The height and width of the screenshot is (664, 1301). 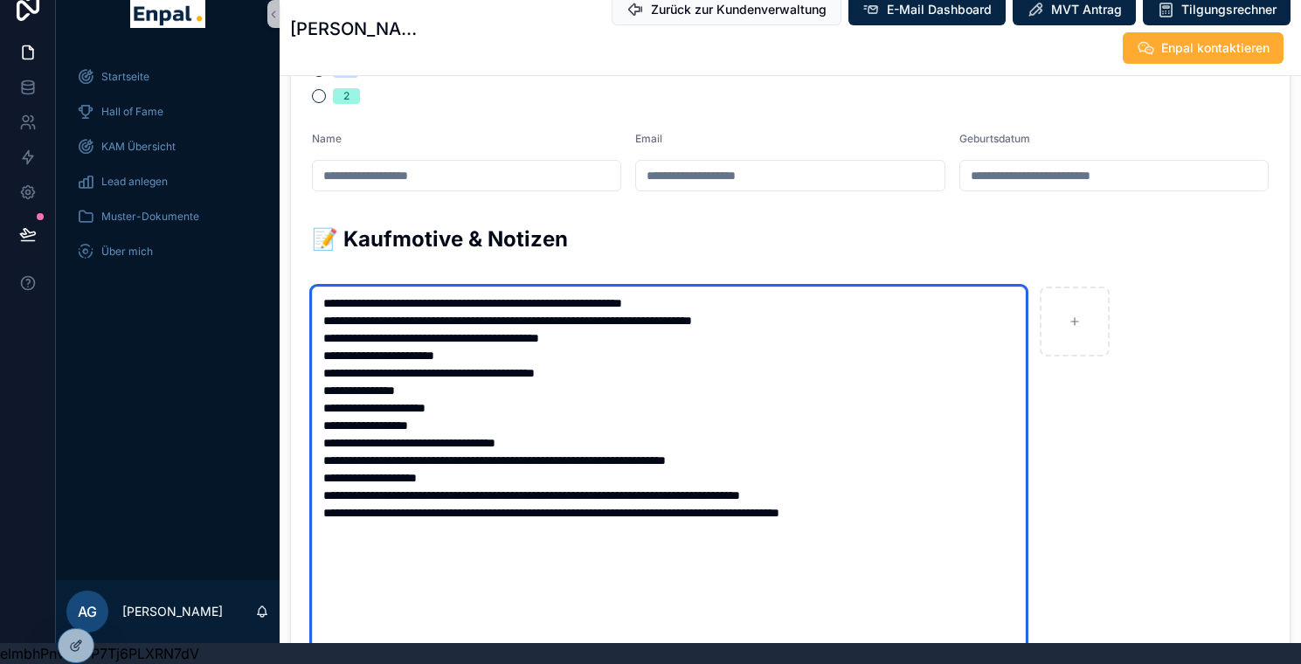 I want to click on span: E-Mail Dashboard, so click(x=940, y=10).